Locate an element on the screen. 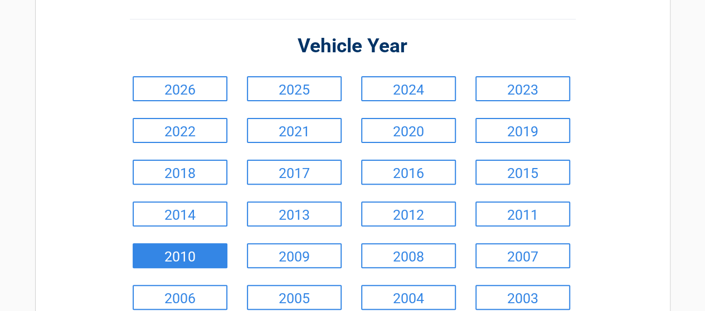 The height and width of the screenshot is (311, 705). a: 2008 is located at coordinates (408, 256).